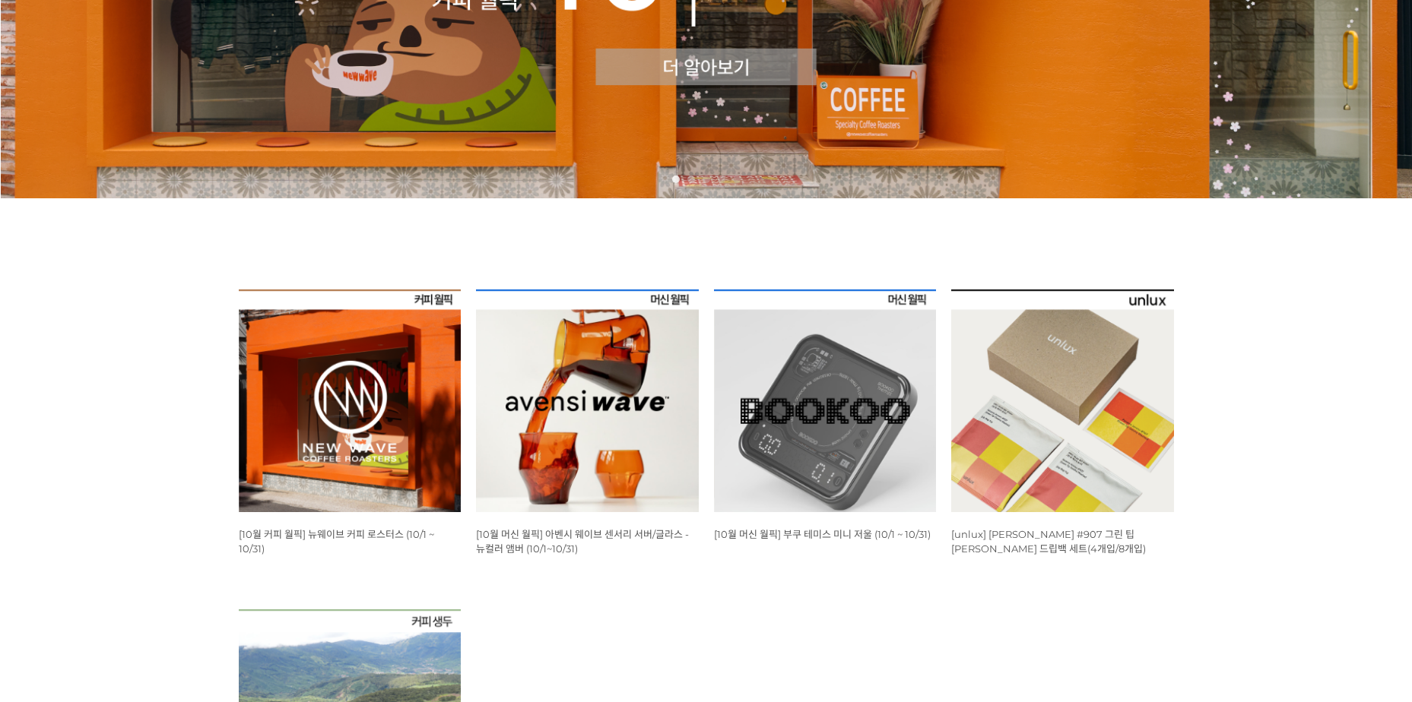  I want to click on a: 2, so click(691, 179).